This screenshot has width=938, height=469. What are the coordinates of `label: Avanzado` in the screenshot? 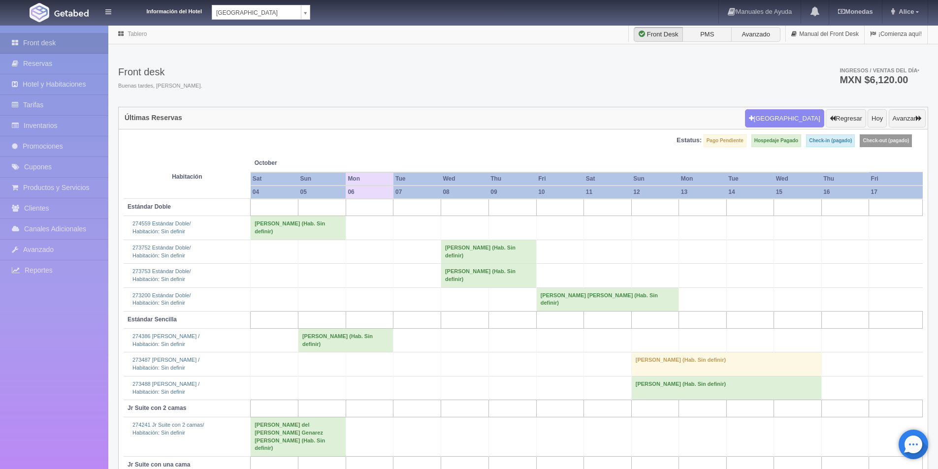 It's located at (756, 34).